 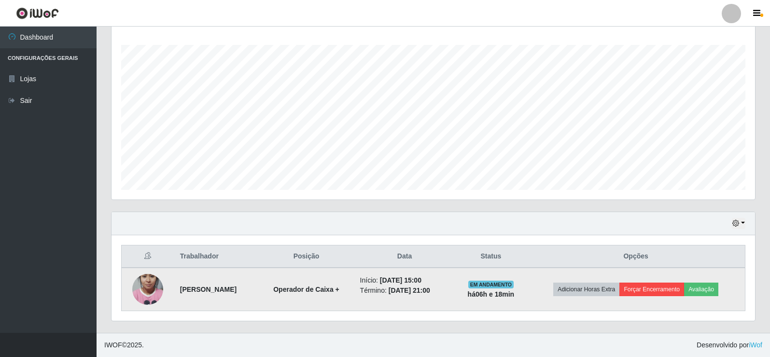 I want to click on button: Avaliação, so click(x=701, y=289).